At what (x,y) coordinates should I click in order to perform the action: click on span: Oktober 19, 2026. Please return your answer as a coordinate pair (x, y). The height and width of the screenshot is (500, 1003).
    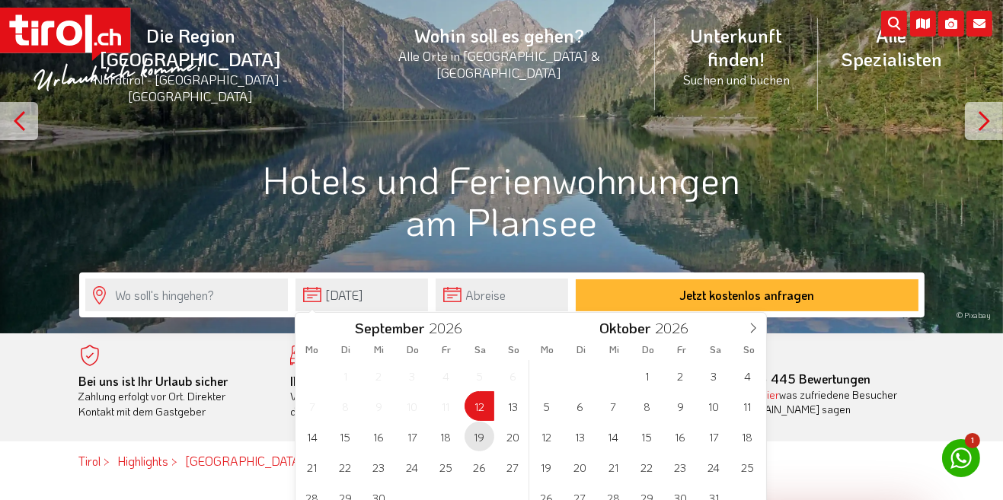
    Looking at the image, I should click on (546, 467).